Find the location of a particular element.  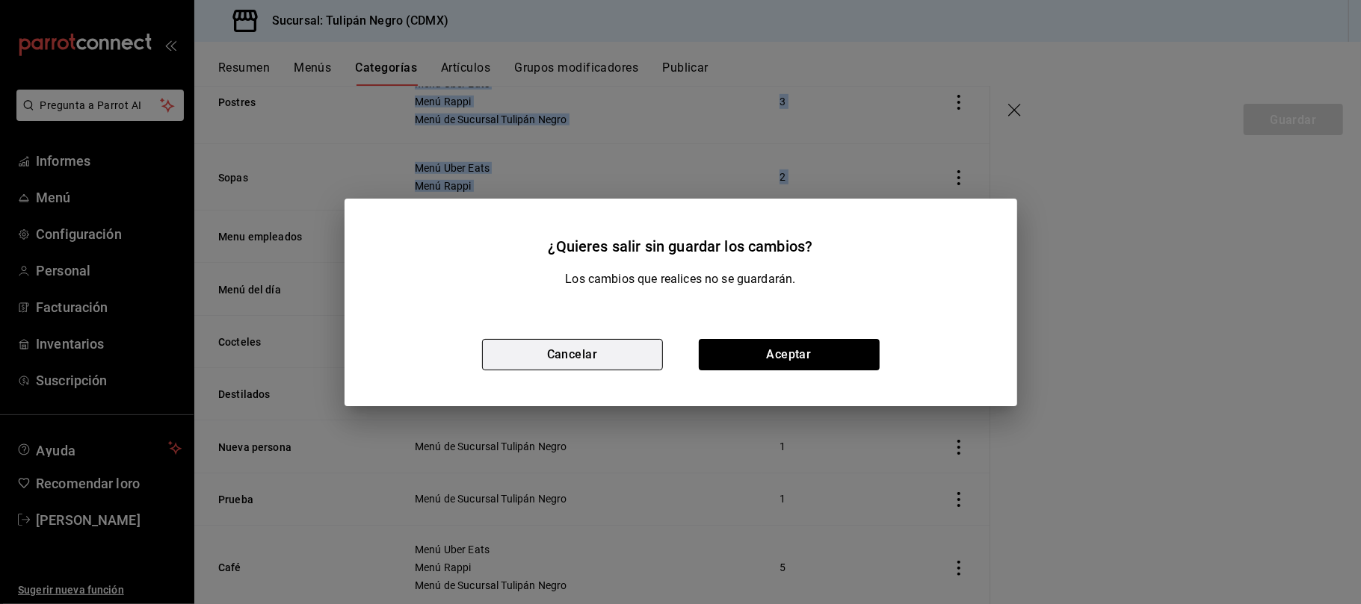

font: Aceptar is located at coordinates (788, 354).